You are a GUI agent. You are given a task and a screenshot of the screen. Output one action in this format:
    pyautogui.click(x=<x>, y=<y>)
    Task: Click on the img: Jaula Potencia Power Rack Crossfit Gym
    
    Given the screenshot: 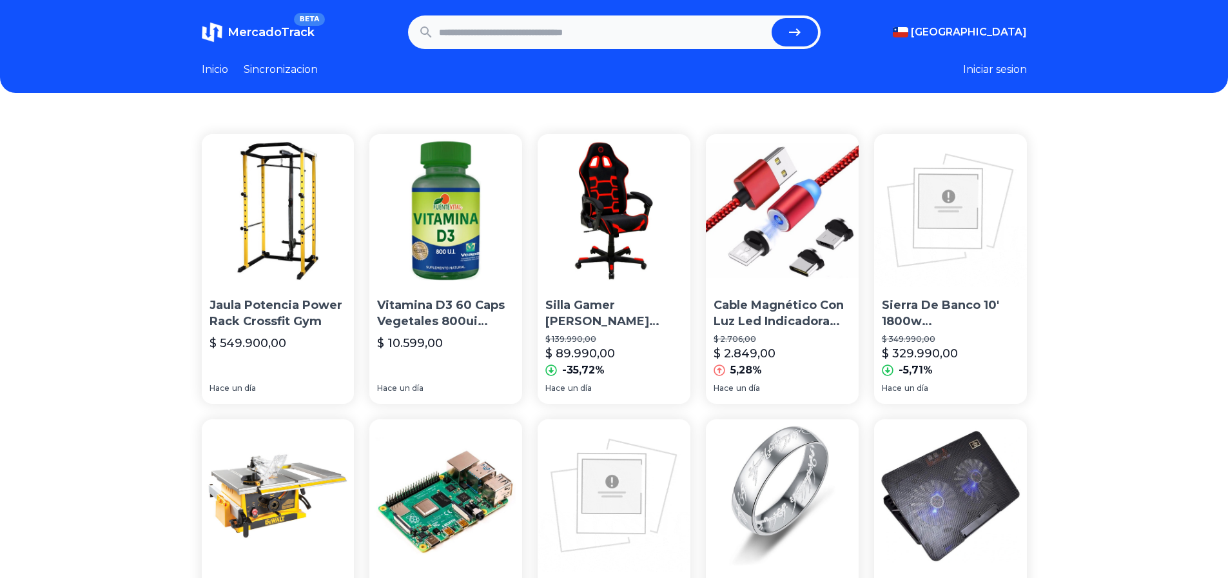 What is the action you would take?
    pyautogui.click(x=278, y=210)
    